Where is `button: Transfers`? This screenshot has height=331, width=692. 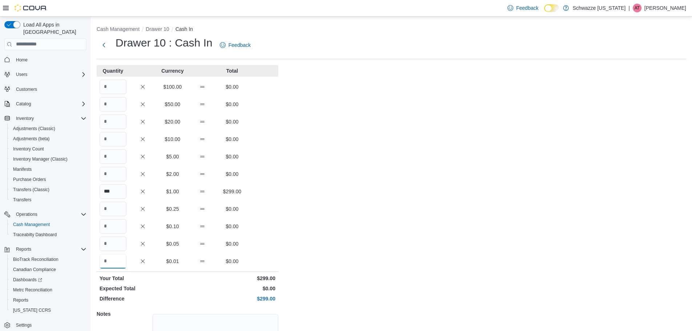
button: Transfers is located at coordinates (48, 200).